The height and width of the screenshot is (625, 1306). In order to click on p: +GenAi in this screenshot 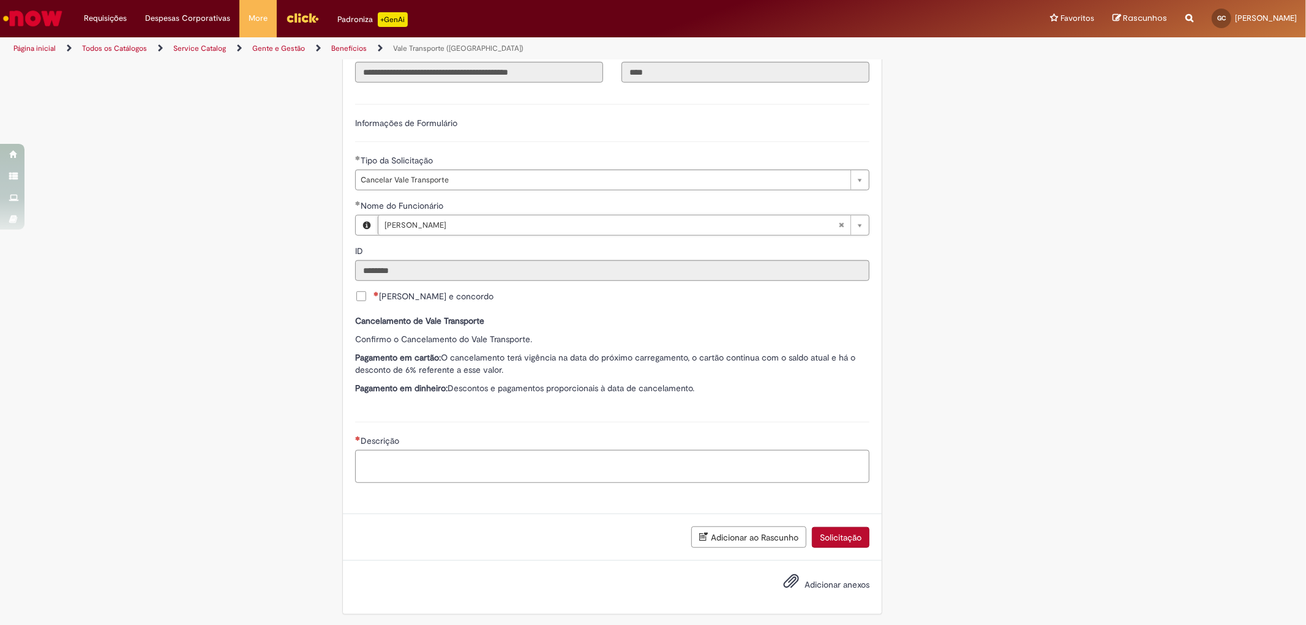, I will do `click(392, 20)`.